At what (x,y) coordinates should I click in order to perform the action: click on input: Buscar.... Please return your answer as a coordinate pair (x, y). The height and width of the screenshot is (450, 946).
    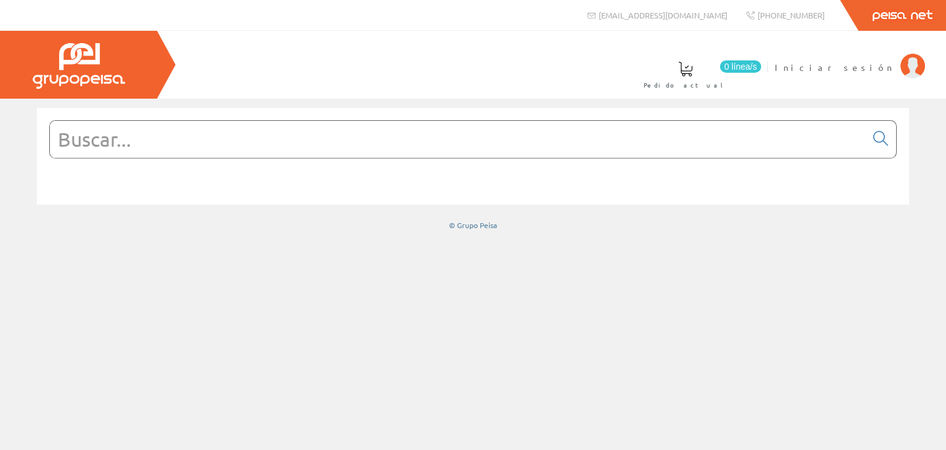
    Looking at the image, I should click on (458, 139).